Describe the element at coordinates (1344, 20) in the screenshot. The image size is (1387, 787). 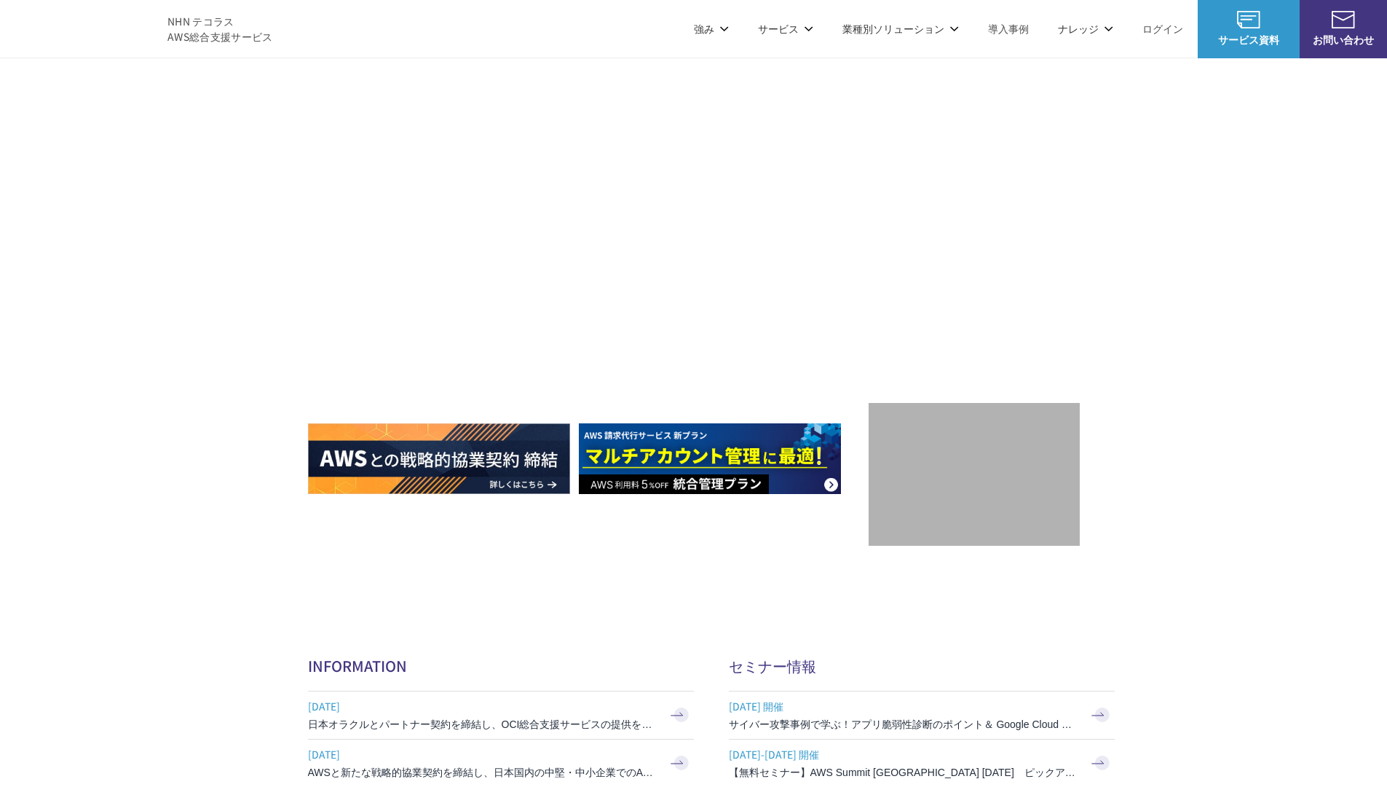
I see `img: お問い合わせ` at that location.